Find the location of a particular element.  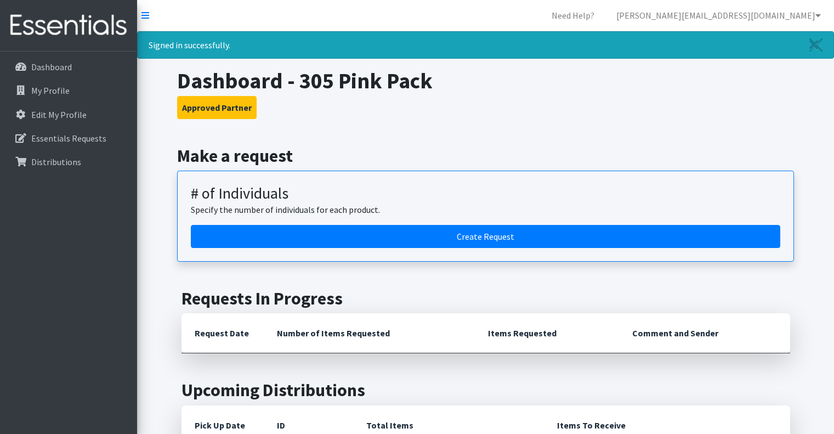

th: Comment and Sender is located at coordinates (704, 333).